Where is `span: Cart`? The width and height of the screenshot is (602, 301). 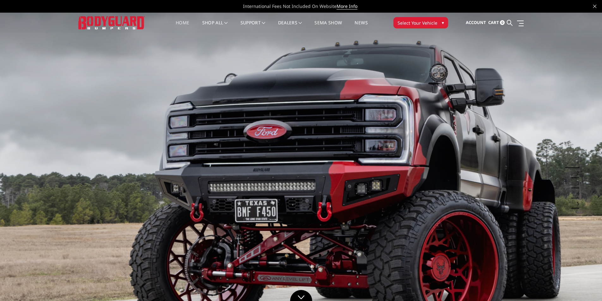 span: Cart is located at coordinates (493, 22).